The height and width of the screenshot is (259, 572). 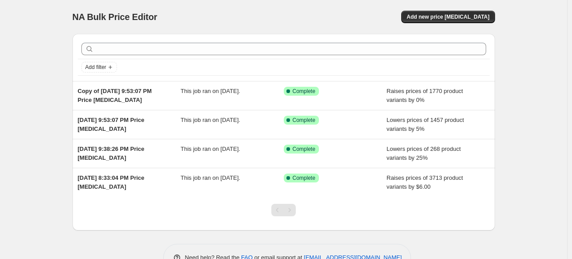 I want to click on button: Add filter, so click(x=99, y=67).